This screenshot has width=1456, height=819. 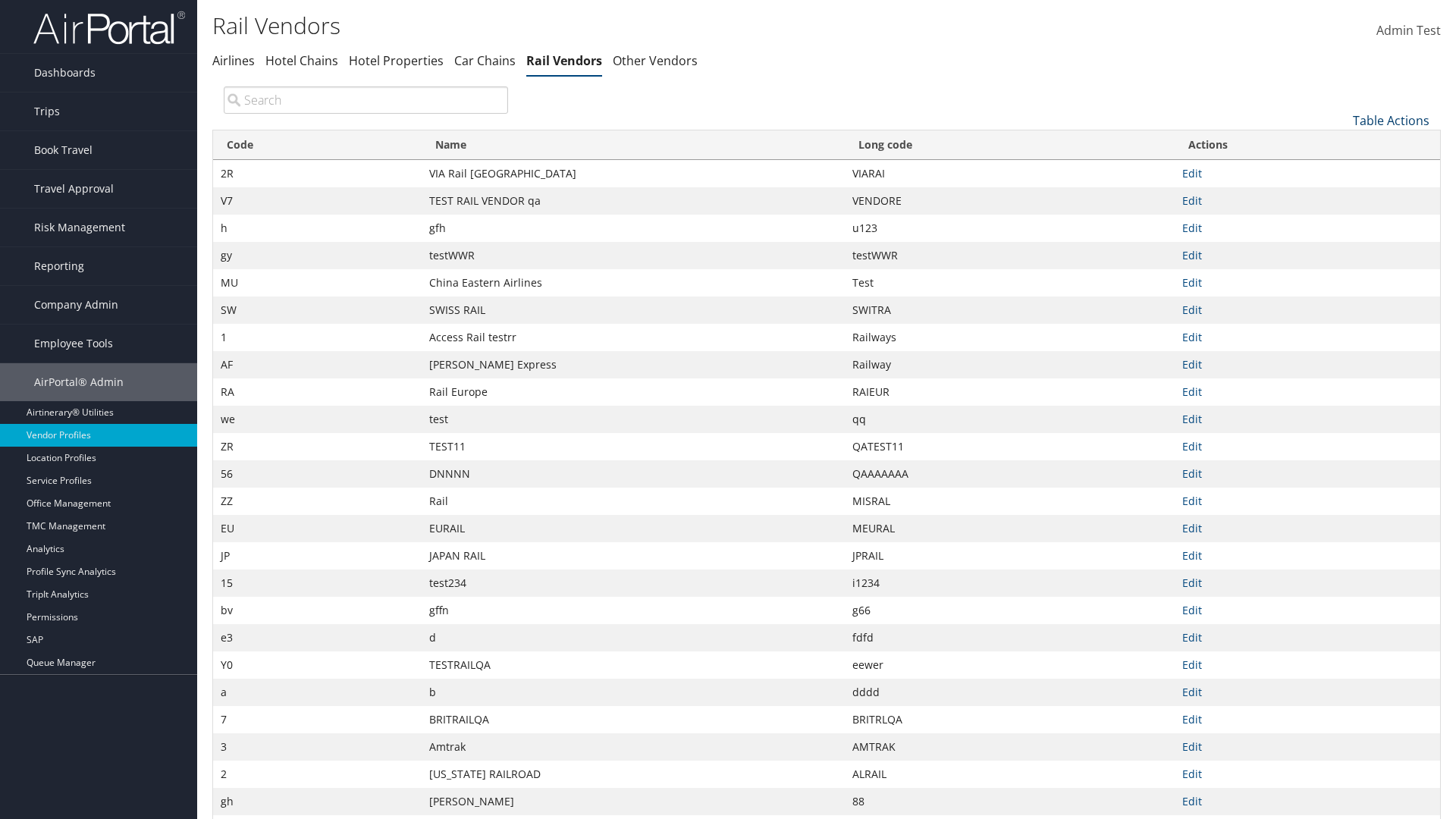 What do you see at coordinates (1010, 446) in the screenshot?
I see `td: QATEST11` at bounding box center [1010, 446].